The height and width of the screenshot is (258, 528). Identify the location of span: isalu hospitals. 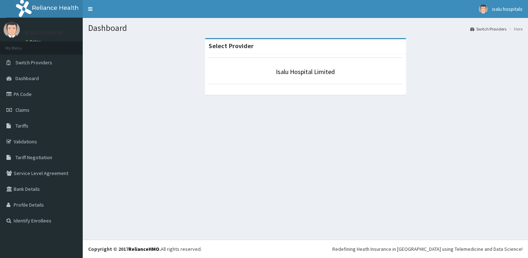
(507, 9).